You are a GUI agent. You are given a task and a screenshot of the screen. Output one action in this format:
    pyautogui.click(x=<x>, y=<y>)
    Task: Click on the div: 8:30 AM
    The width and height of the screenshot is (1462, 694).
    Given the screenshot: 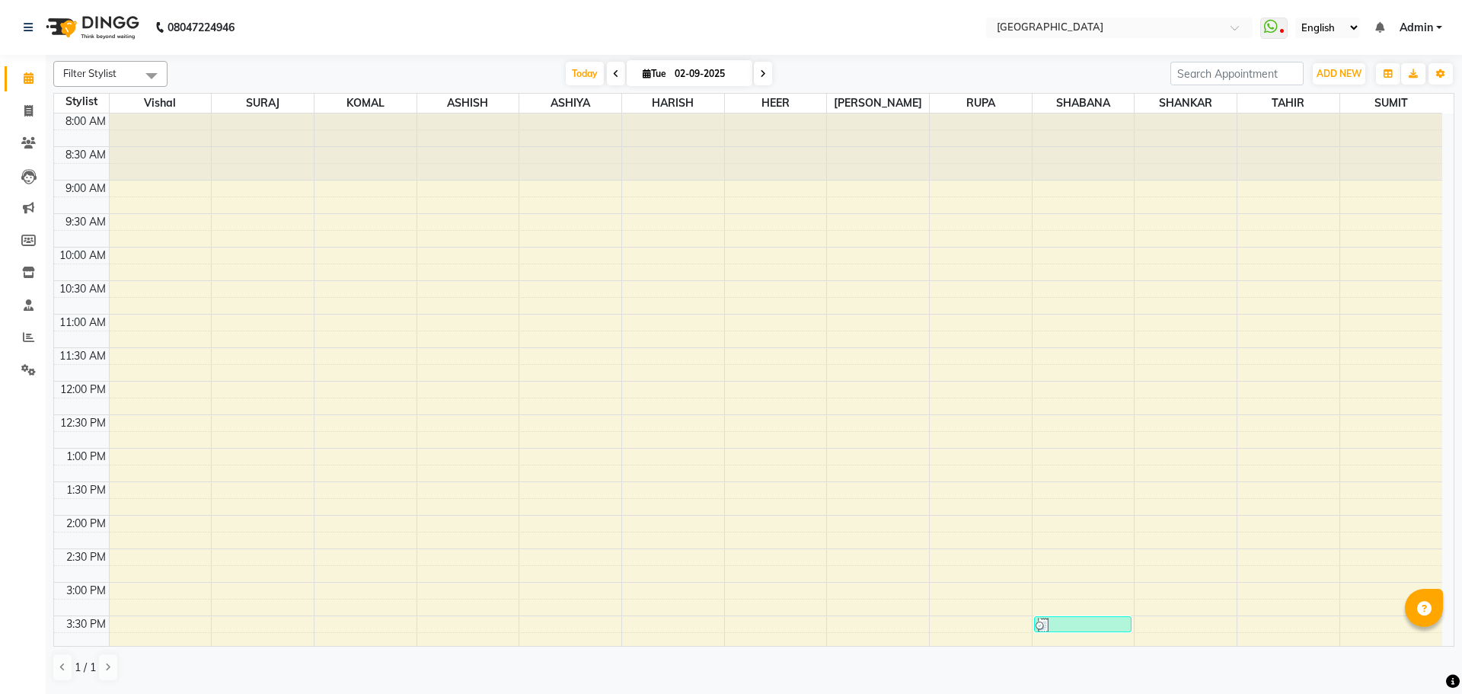 What is the action you would take?
    pyautogui.click(x=85, y=155)
    